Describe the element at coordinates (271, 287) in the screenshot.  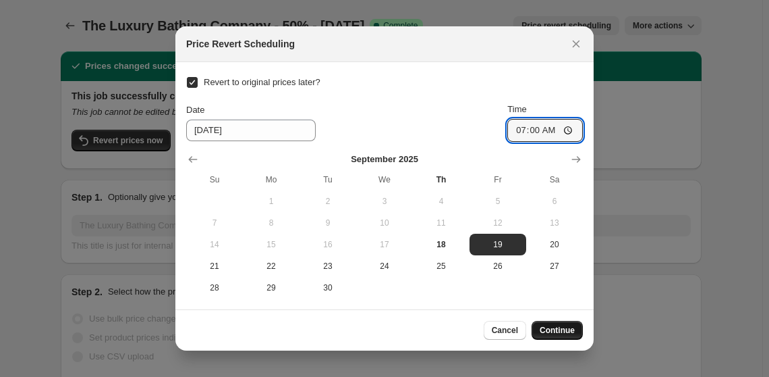
I see `span: 29` at that location.